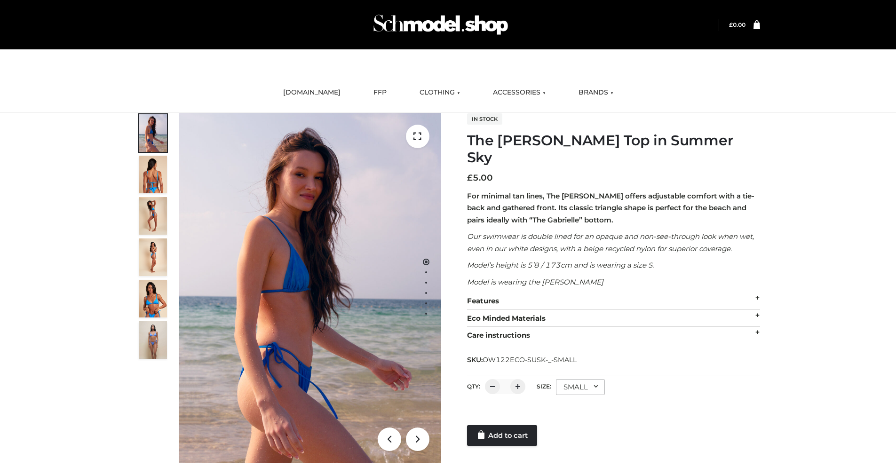 This screenshot has width=896, height=467. Describe the element at coordinates (613, 318) in the screenshot. I see `div: Eco Minded Materials` at that location.